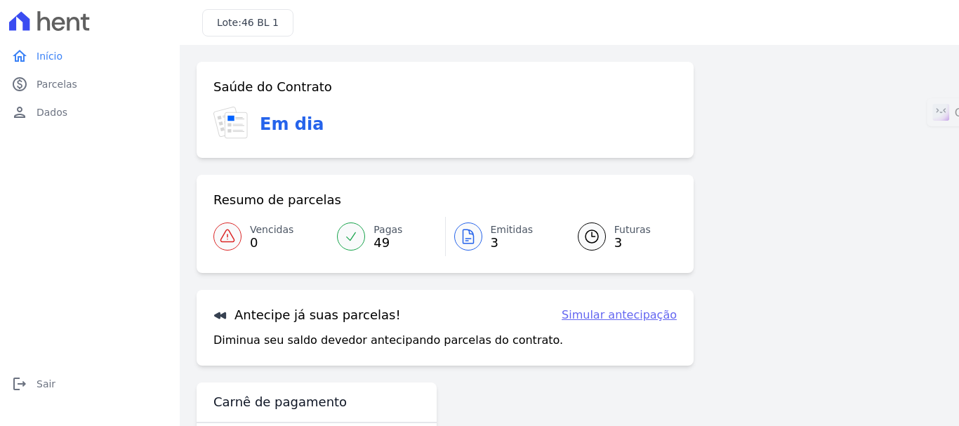 The image size is (959, 426). Describe the element at coordinates (20, 384) in the screenshot. I see `i: logout` at that location.